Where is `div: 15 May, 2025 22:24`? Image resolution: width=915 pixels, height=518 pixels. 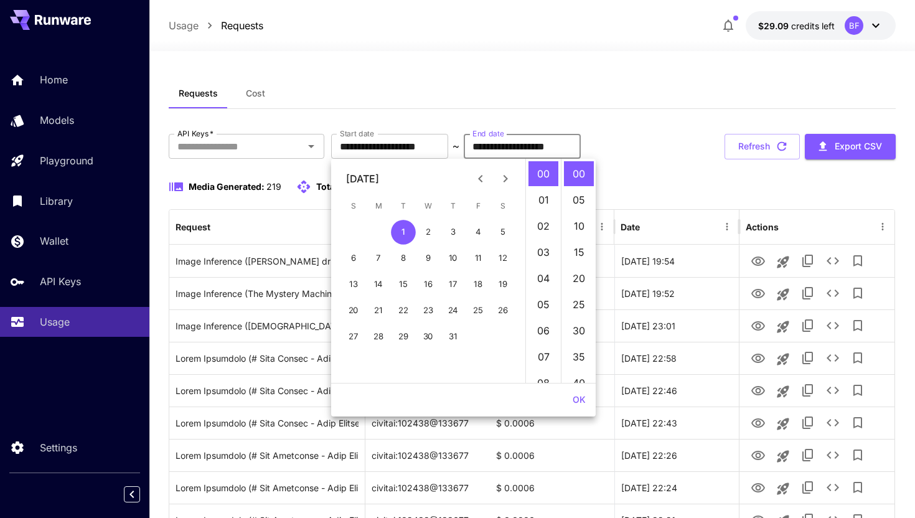
div: 15 May, 2025 22:24 is located at coordinates (677, 487).